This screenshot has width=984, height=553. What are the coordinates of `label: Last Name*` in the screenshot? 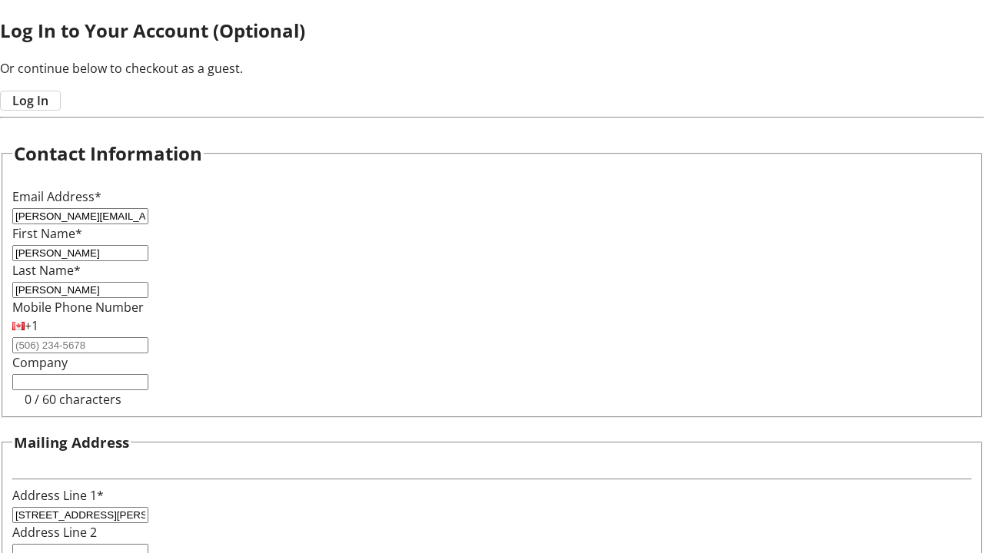 It's located at (46, 271).